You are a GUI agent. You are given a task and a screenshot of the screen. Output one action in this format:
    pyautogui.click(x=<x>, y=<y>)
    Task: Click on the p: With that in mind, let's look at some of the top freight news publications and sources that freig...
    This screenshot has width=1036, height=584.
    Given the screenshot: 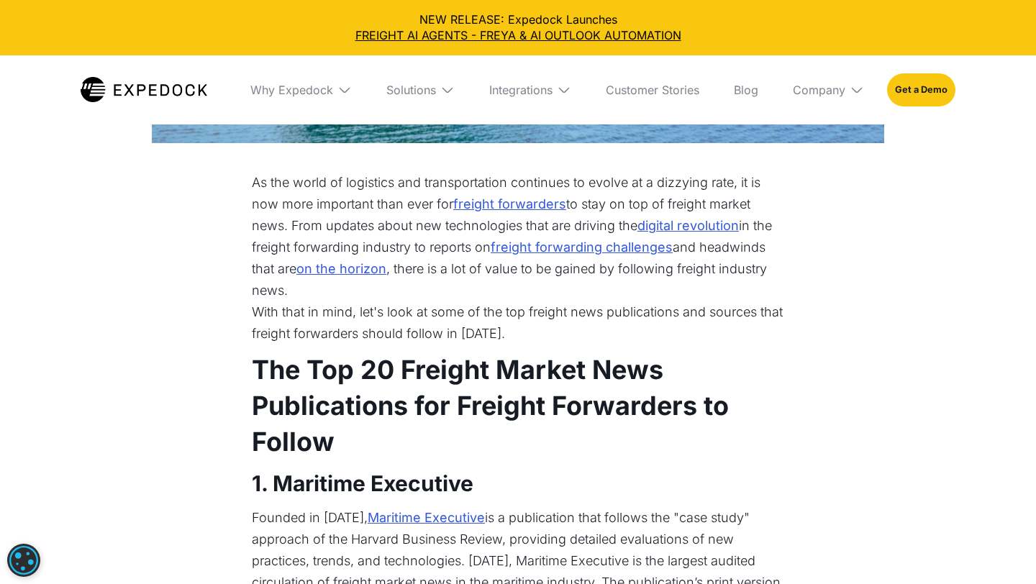 What is the action you would take?
    pyautogui.click(x=518, y=323)
    